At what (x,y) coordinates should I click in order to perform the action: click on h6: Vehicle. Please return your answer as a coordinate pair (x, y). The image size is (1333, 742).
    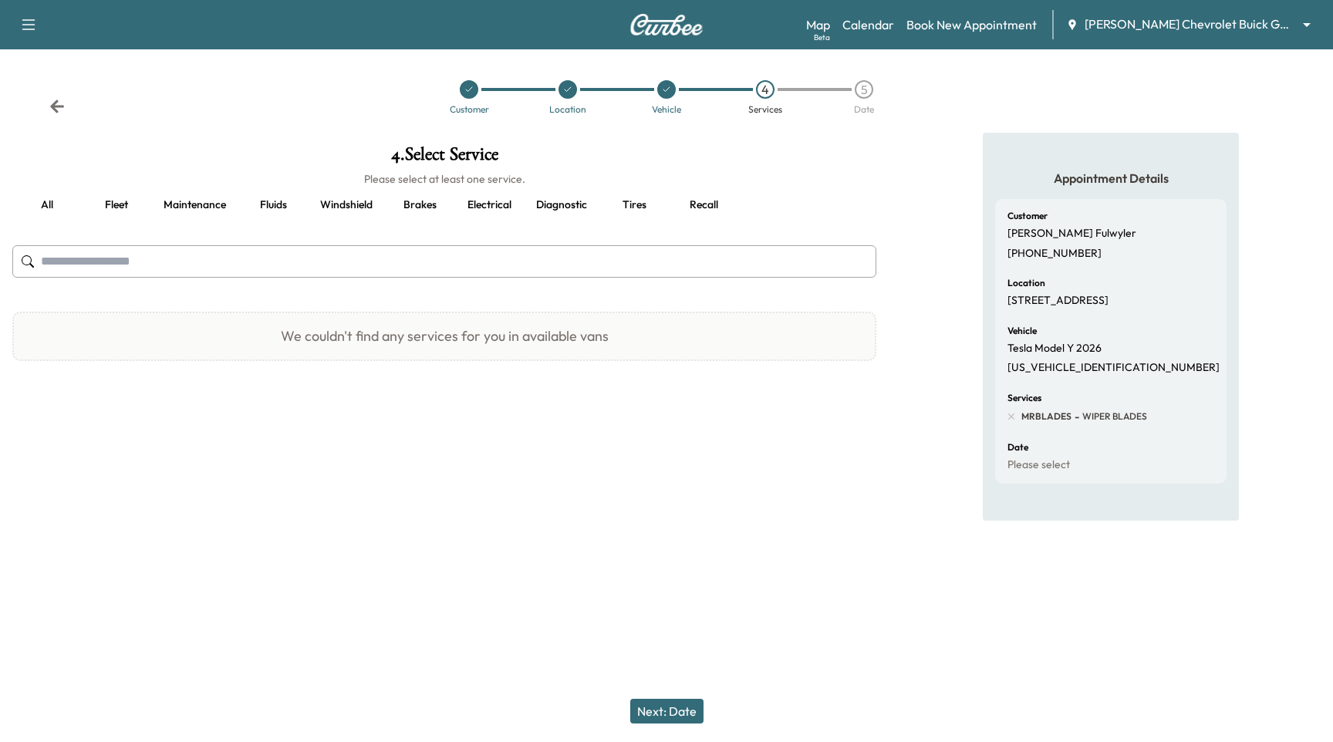
    Looking at the image, I should click on (1022, 331).